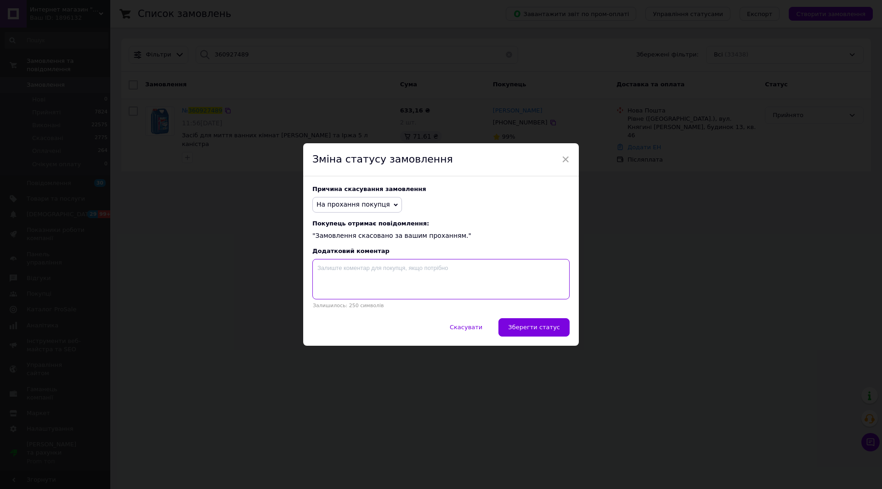 The width and height of the screenshot is (882, 489). I want to click on span: Скасувати, so click(466, 327).